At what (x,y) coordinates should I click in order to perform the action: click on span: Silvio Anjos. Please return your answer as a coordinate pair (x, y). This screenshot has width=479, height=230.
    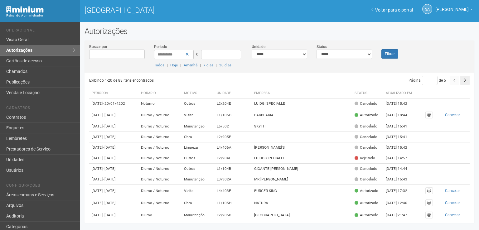
    Looking at the image, I should click on (452, 6).